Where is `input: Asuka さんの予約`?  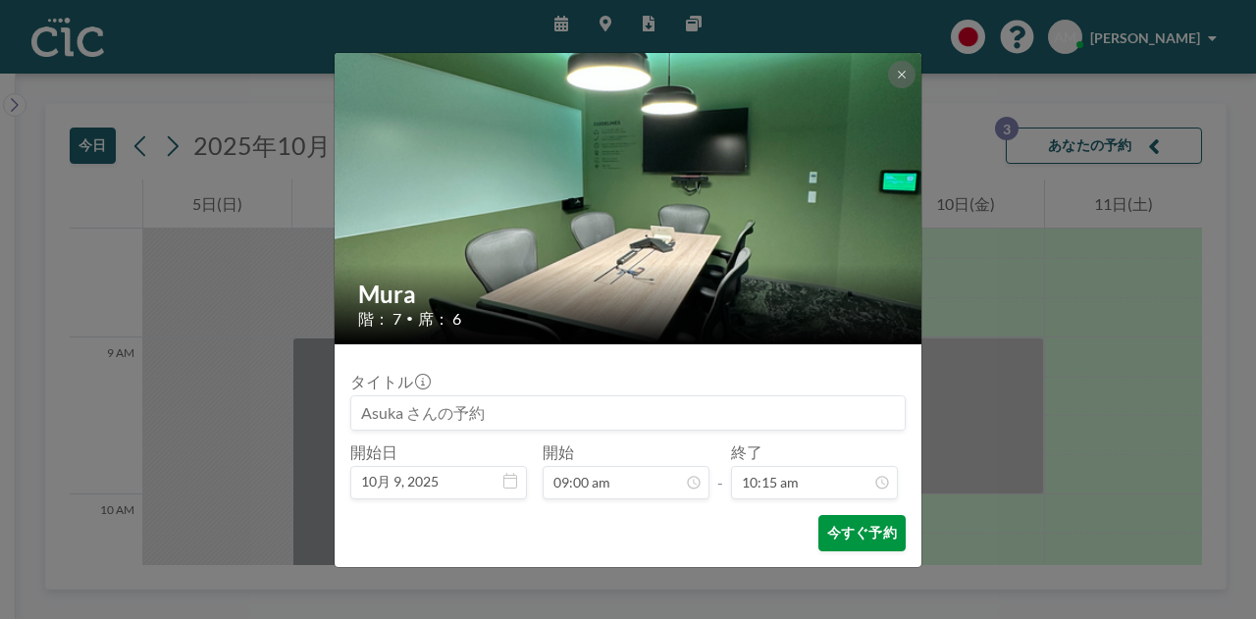
input: Asuka さんの予約 is located at coordinates (628, 413).